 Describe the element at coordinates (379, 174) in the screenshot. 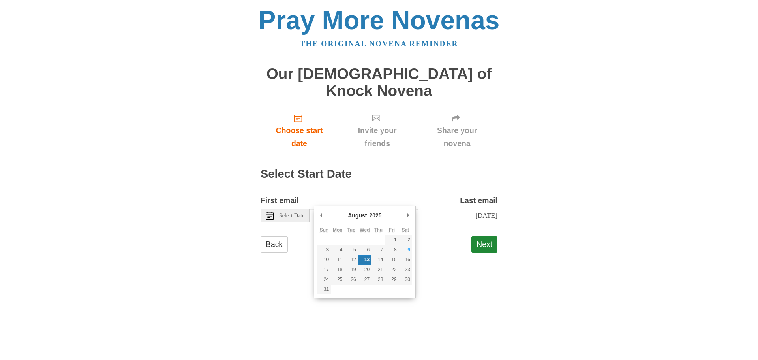

I see `h2: Select Start Date` at that location.